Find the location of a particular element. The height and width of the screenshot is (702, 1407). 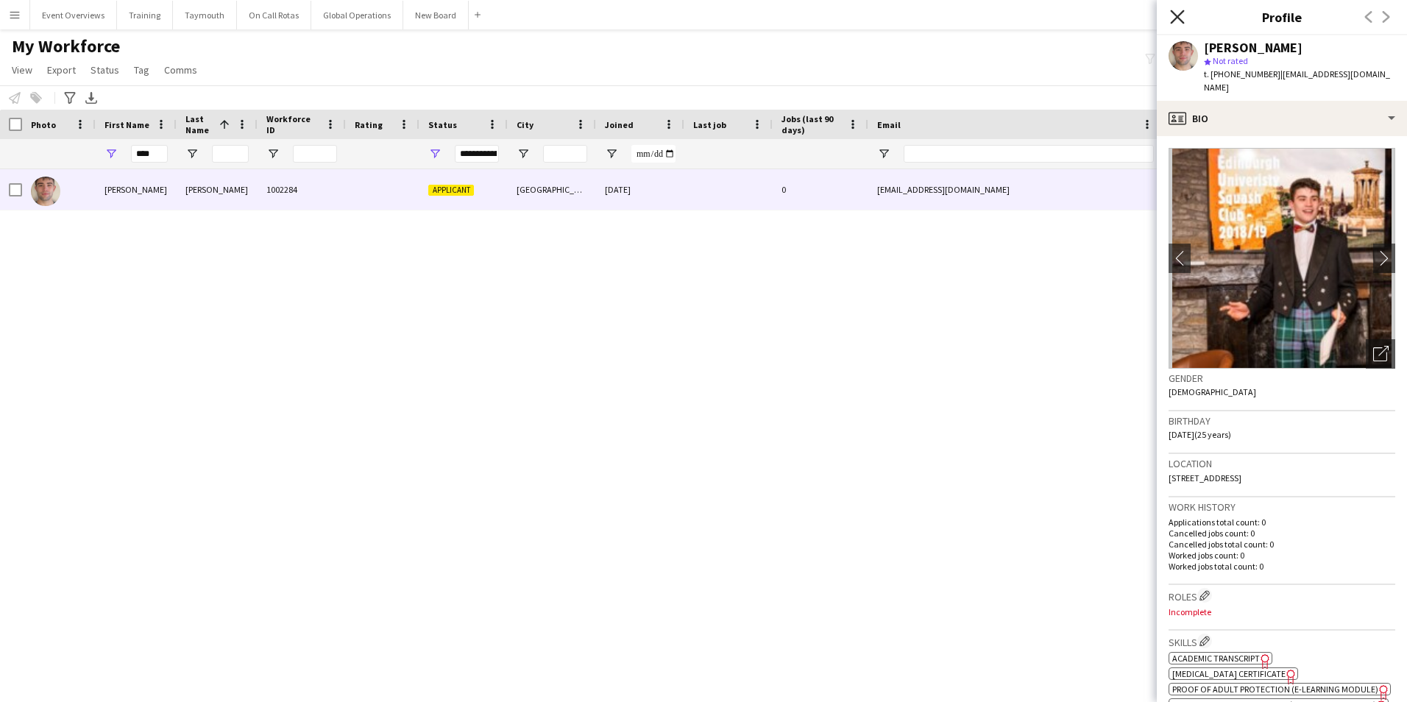

h3: Location is located at coordinates (1282, 463).